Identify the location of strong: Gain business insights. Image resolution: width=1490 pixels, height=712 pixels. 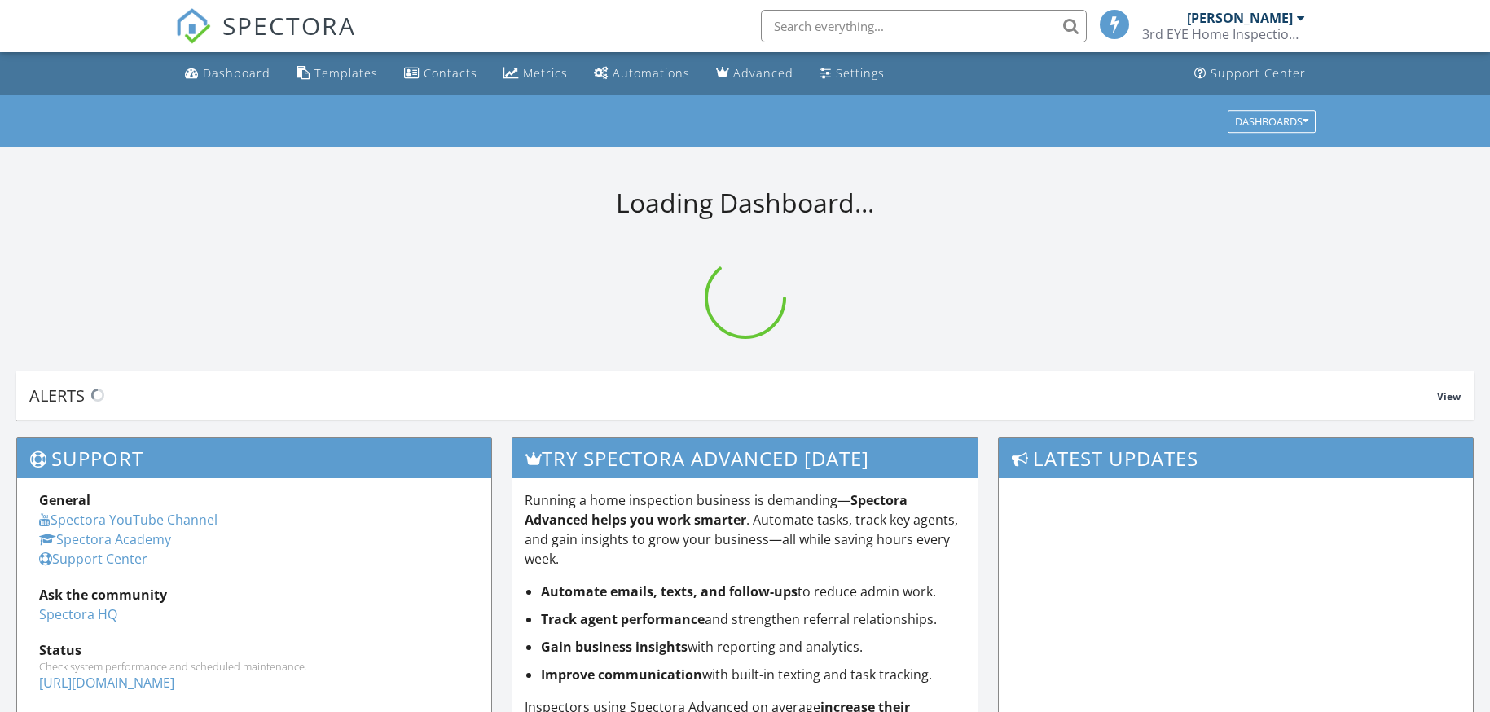
(614, 647).